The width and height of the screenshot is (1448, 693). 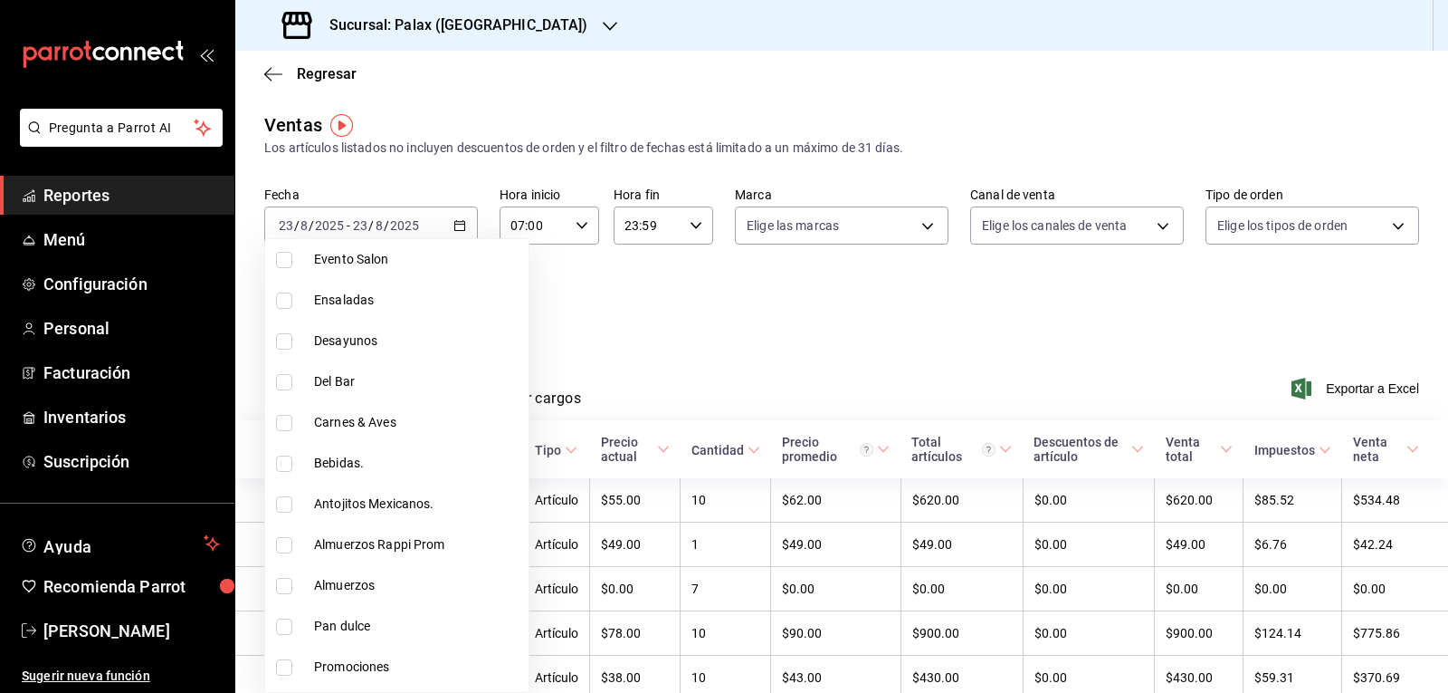 What do you see at coordinates (417, 300) in the screenshot?
I see `span: Ensaladas` at bounding box center [417, 300].